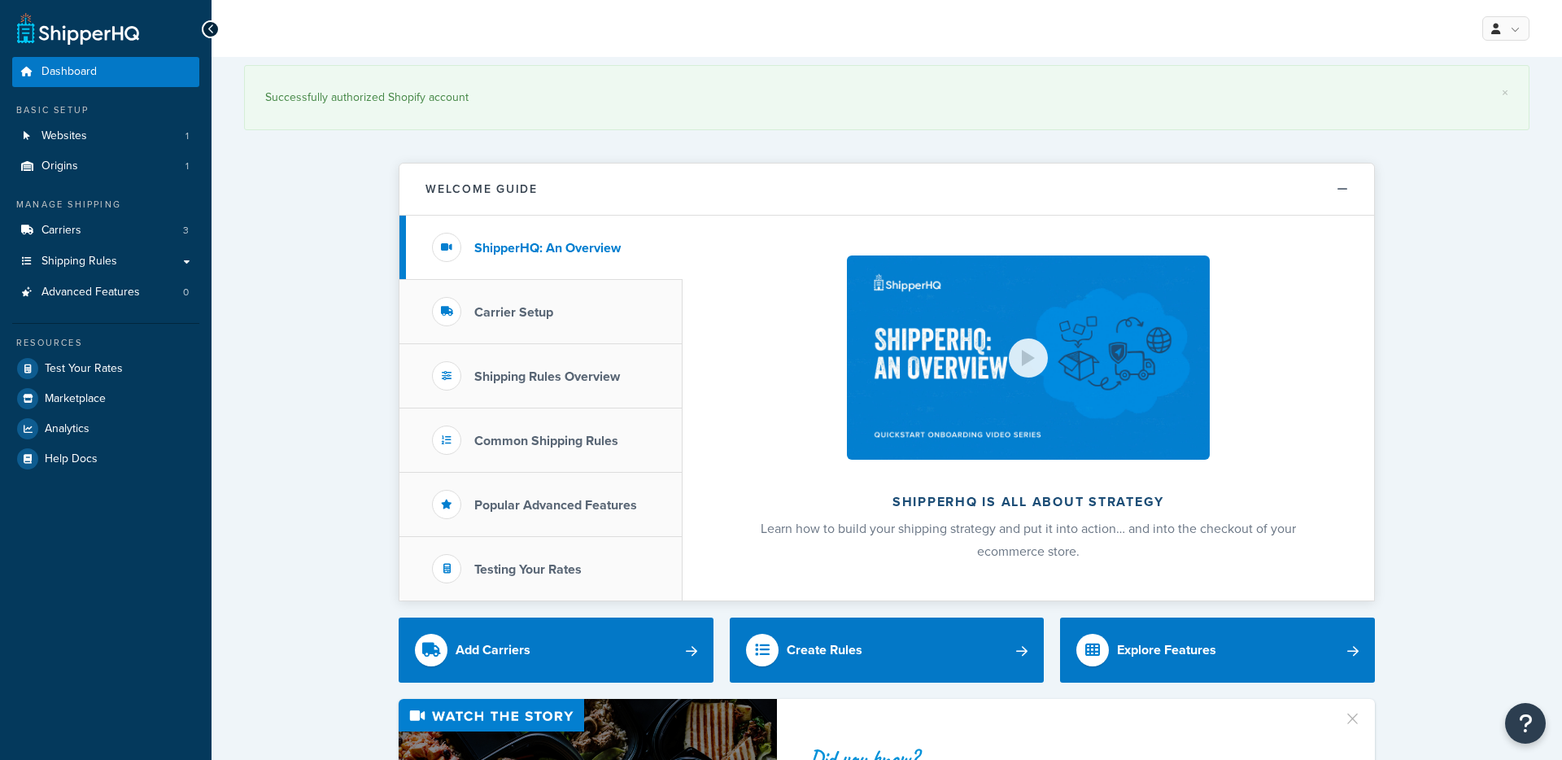  I want to click on div: Resources, so click(106, 342).